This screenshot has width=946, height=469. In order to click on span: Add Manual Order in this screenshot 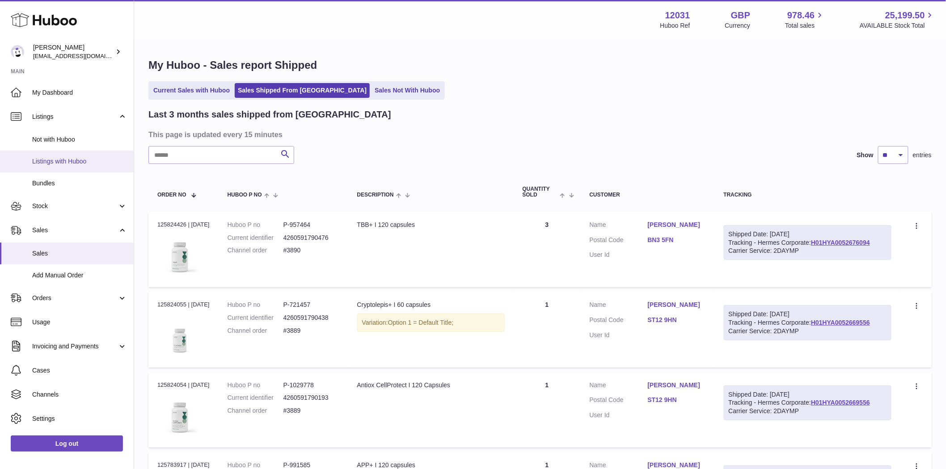, I will do `click(80, 275)`.